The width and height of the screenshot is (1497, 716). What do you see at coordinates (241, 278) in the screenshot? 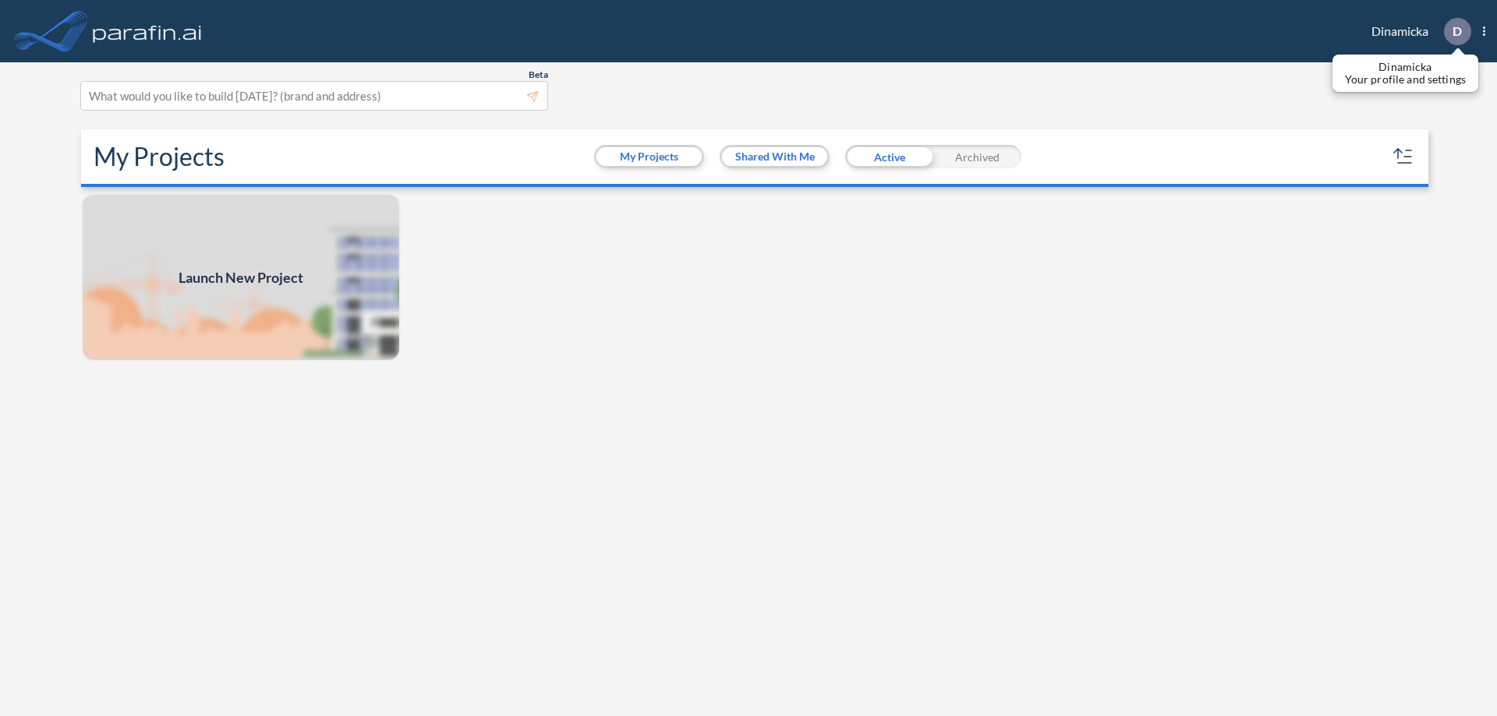
I see `a: Launch New Project` at bounding box center [241, 278].